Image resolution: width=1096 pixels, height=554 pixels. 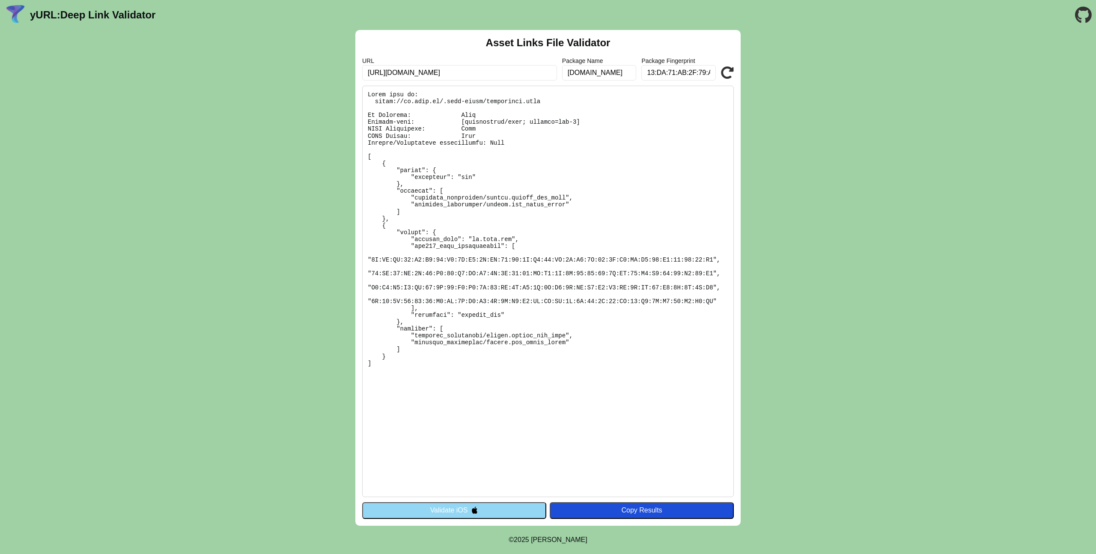 I want to click on label: Package Fingerprint, so click(x=678, y=61).